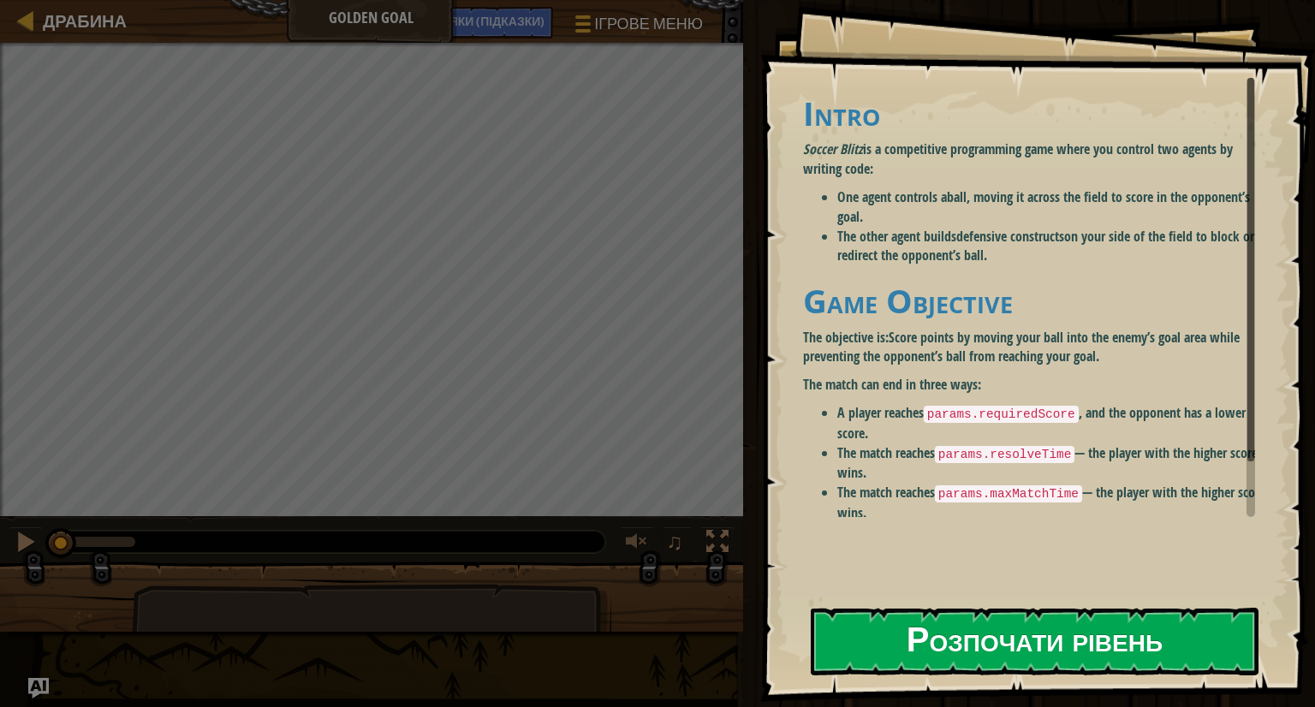 This screenshot has height=707, width=1315. What do you see at coordinates (1053, 423) in the screenshot?
I see `li: A player reaches , and the opponent has a lower score.` at bounding box center [1053, 423].